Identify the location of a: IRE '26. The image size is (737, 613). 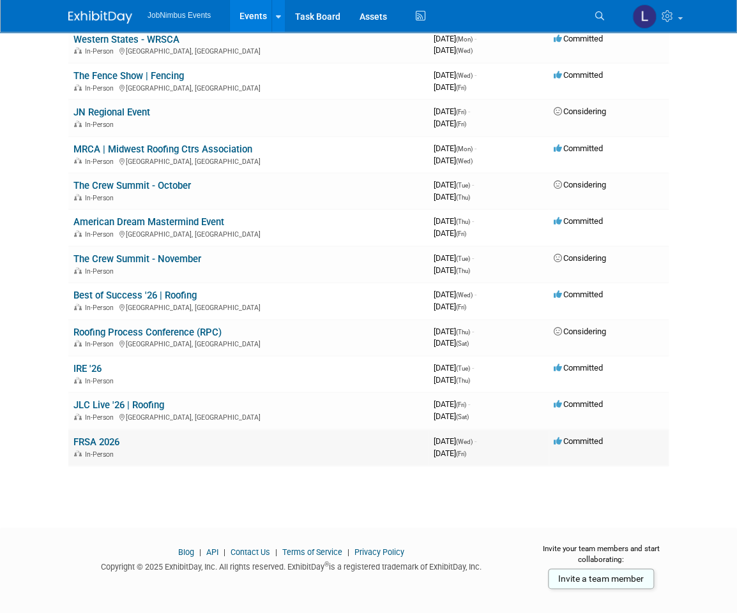
(87, 369).